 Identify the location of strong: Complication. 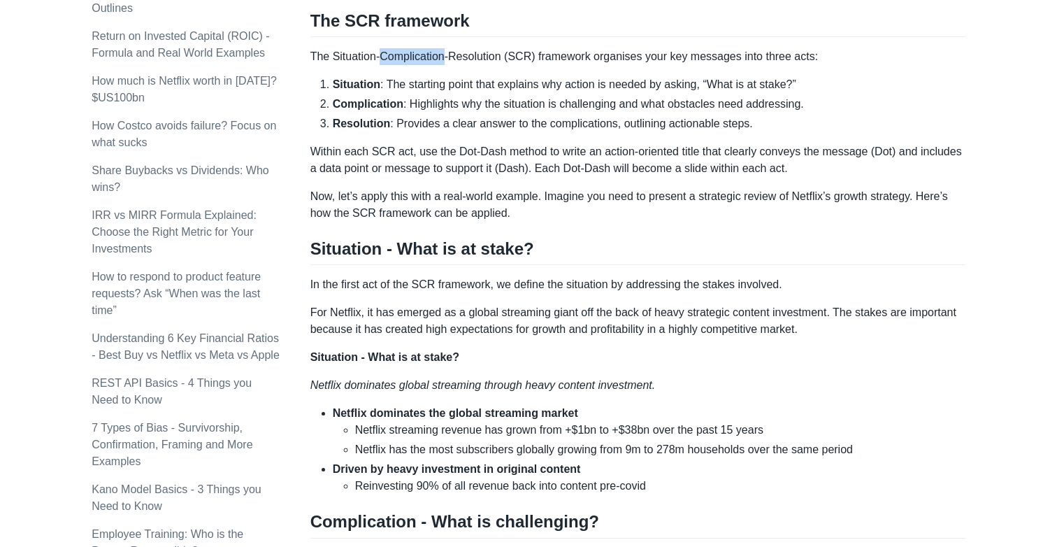
(368, 103).